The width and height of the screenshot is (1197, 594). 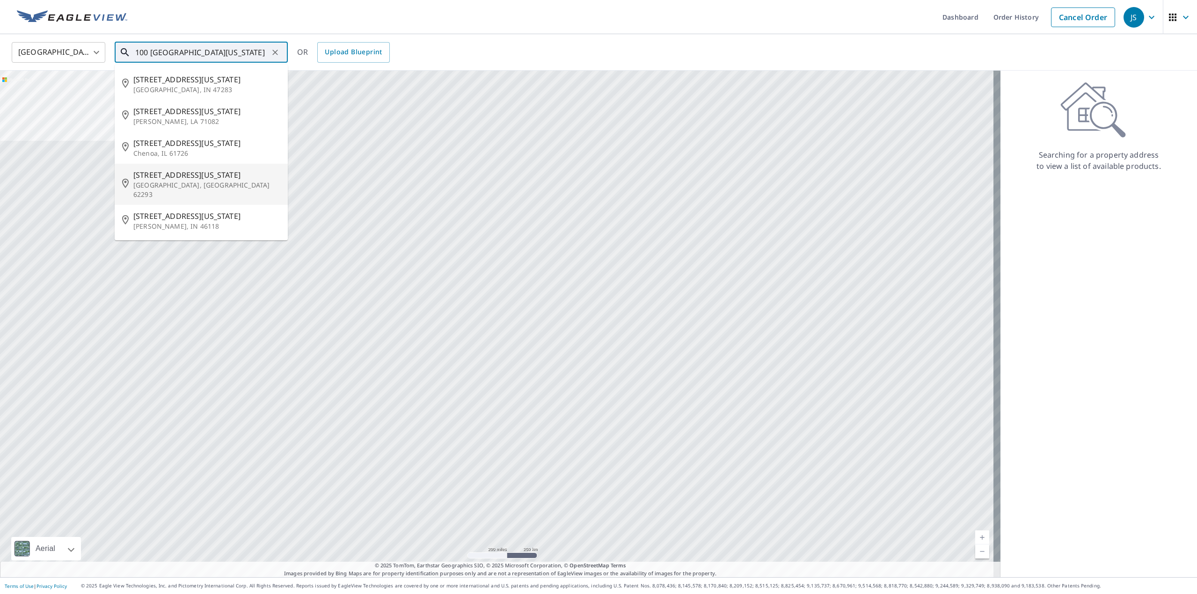 What do you see at coordinates (19, 586) in the screenshot?
I see `a: Terms of Use` at bounding box center [19, 586].